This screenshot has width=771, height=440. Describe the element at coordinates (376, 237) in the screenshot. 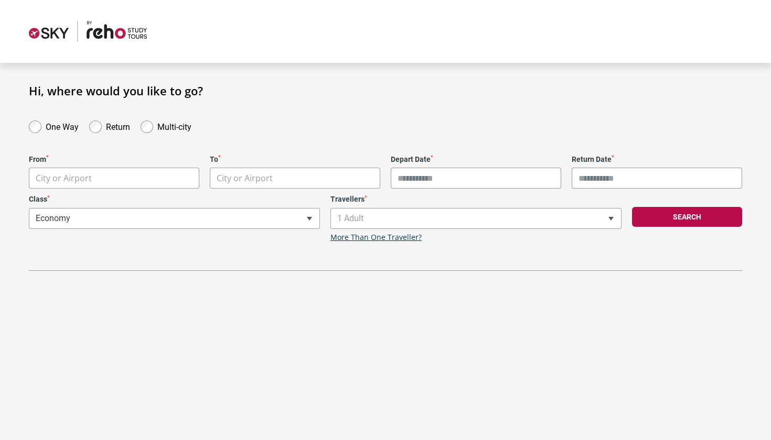

I see `a: More Than One Traveller?` at that location.